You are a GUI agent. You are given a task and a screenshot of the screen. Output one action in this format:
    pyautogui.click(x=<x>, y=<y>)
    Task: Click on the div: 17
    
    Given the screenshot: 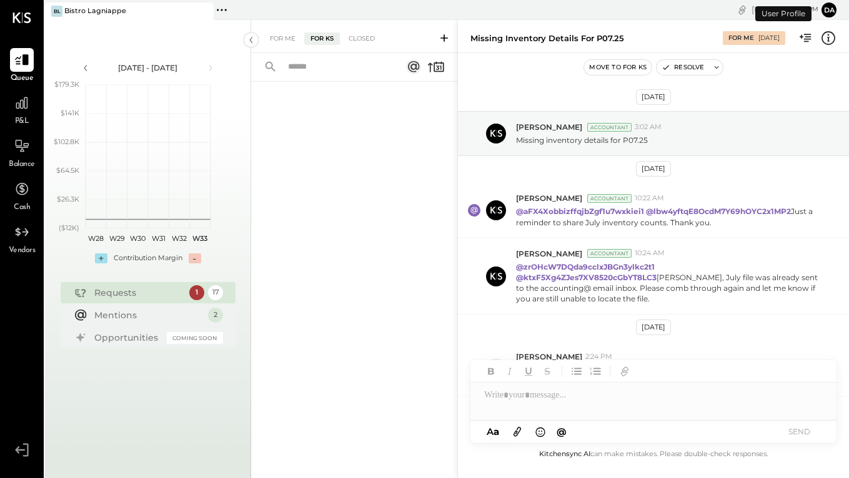 What is the action you would take?
    pyautogui.click(x=215, y=293)
    